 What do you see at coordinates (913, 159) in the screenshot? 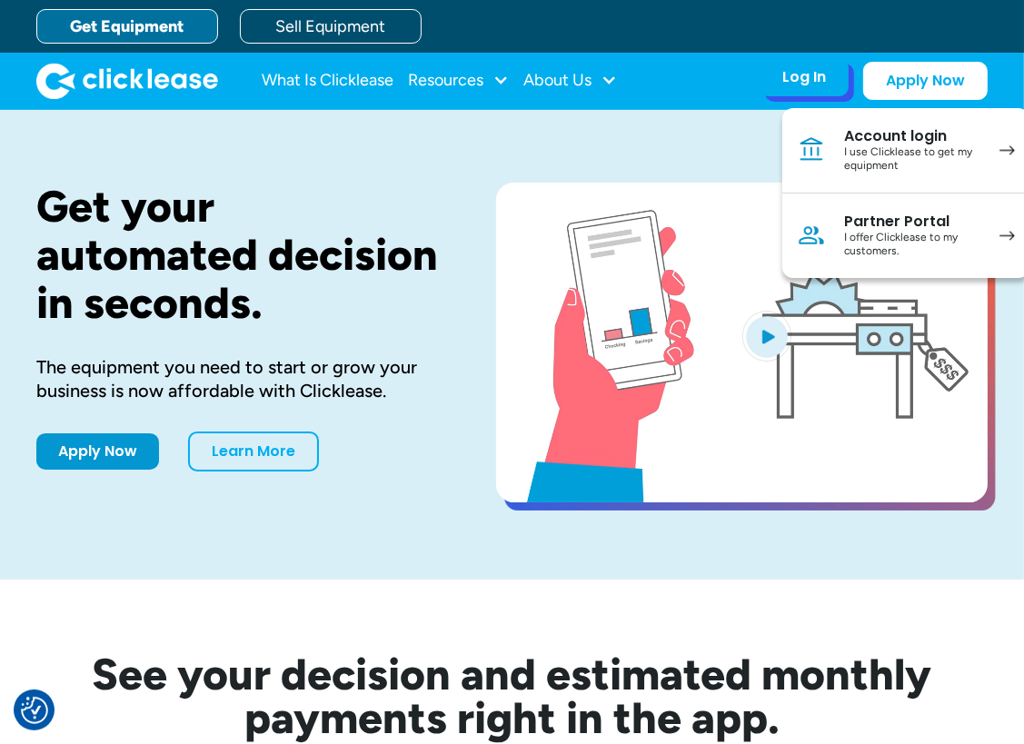
I see `div: I use Clicklease to get my equipment` at bounding box center [913, 159].